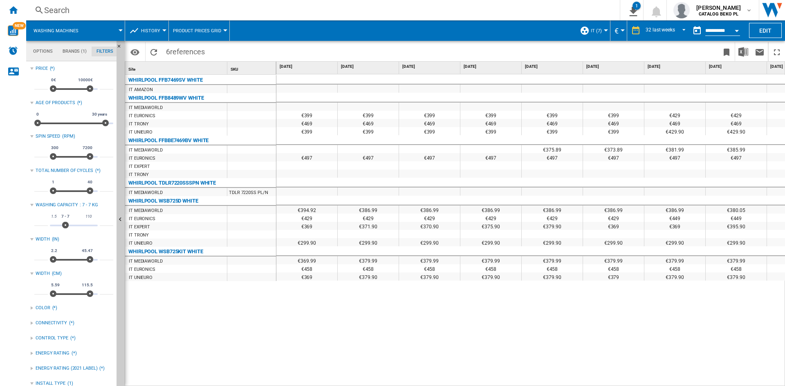  What do you see at coordinates (55, 148) in the screenshot?
I see `span: 300` at bounding box center [55, 148].